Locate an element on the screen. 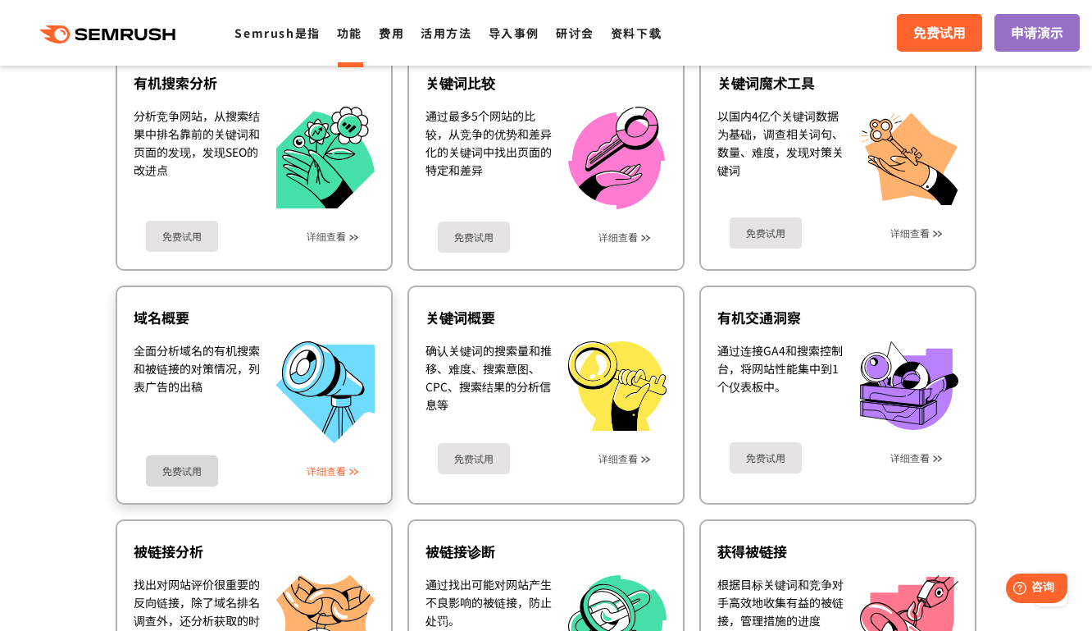 The height and width of the screenshot is (631, 1092). div: 关键词概要 is located at coordinates (546, 317).